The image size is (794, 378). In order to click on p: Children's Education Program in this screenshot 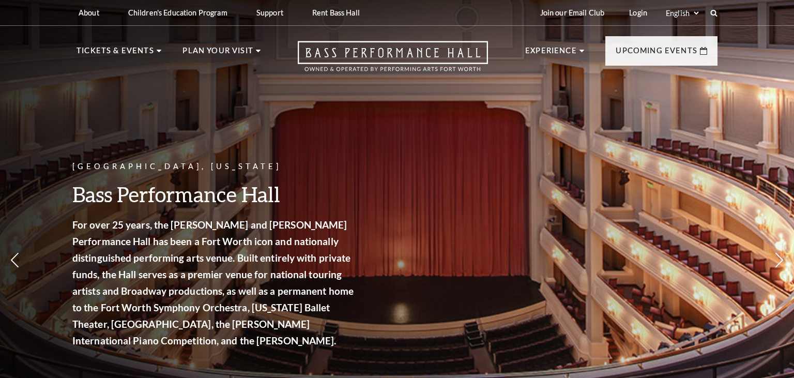, I will do `click(178, 12)`.